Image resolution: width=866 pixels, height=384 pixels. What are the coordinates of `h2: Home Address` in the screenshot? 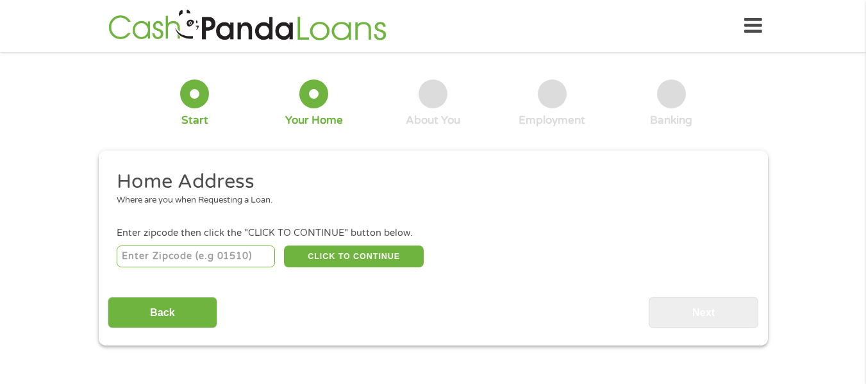 It's located at (428, 182).